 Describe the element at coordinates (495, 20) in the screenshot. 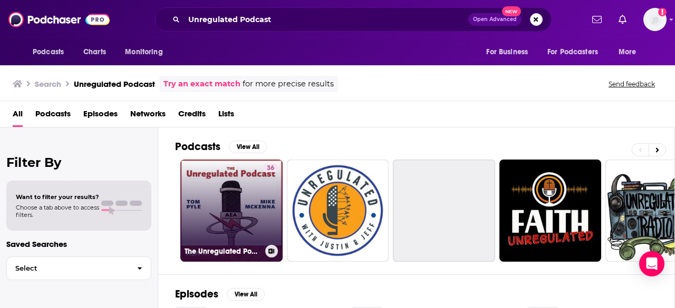

I see `span: Open Advanced` at that location.